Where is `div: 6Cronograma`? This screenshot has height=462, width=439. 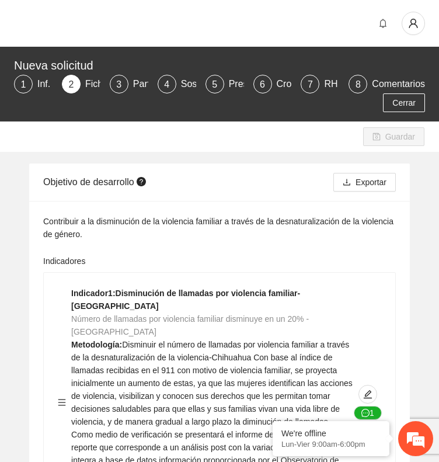 div: 6Cronograma is located at coordinates (273, 84).